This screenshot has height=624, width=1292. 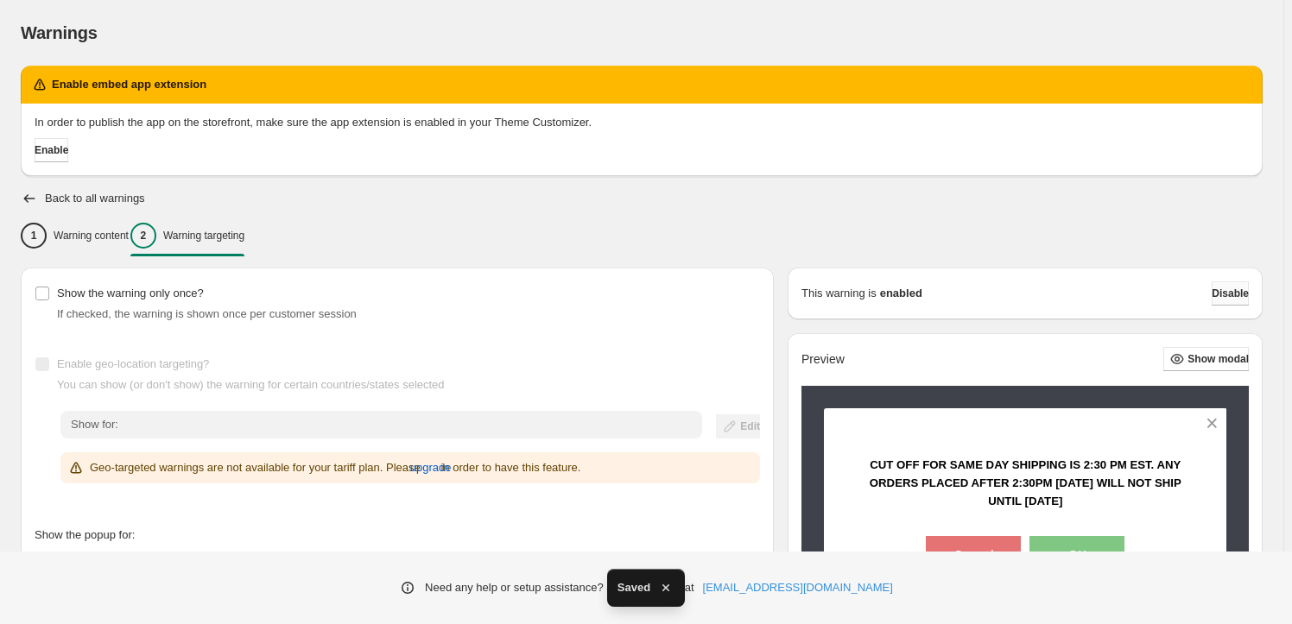 I want to click on p: Geo-targeted warnings are not available for your tariff plan. Please in order to have this feature., so click(x=335, y=468).